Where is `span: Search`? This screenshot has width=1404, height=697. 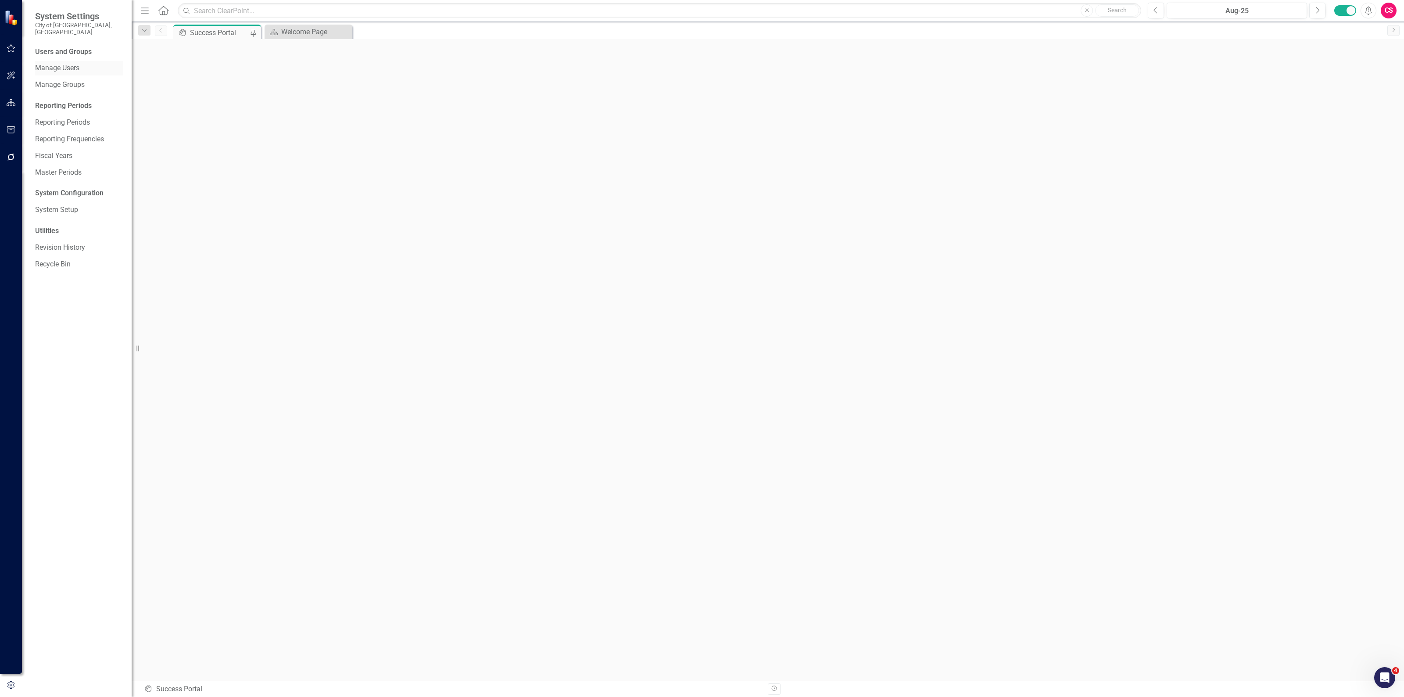 span: Search is located at coordinates (1117, 10).